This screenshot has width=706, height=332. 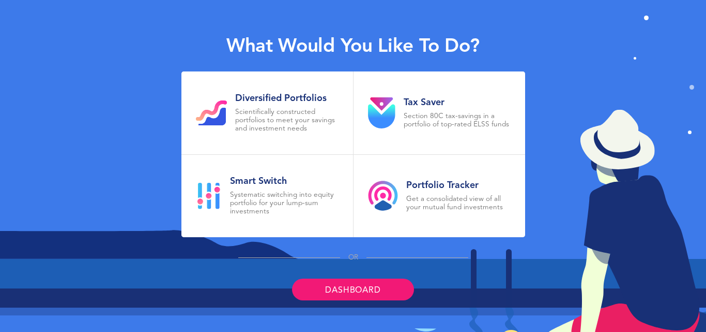 What do you see at coordinates (287, 98) in the screenshot?
I see `h2: Diversified Portfolios` at bounding box center [287, 98].